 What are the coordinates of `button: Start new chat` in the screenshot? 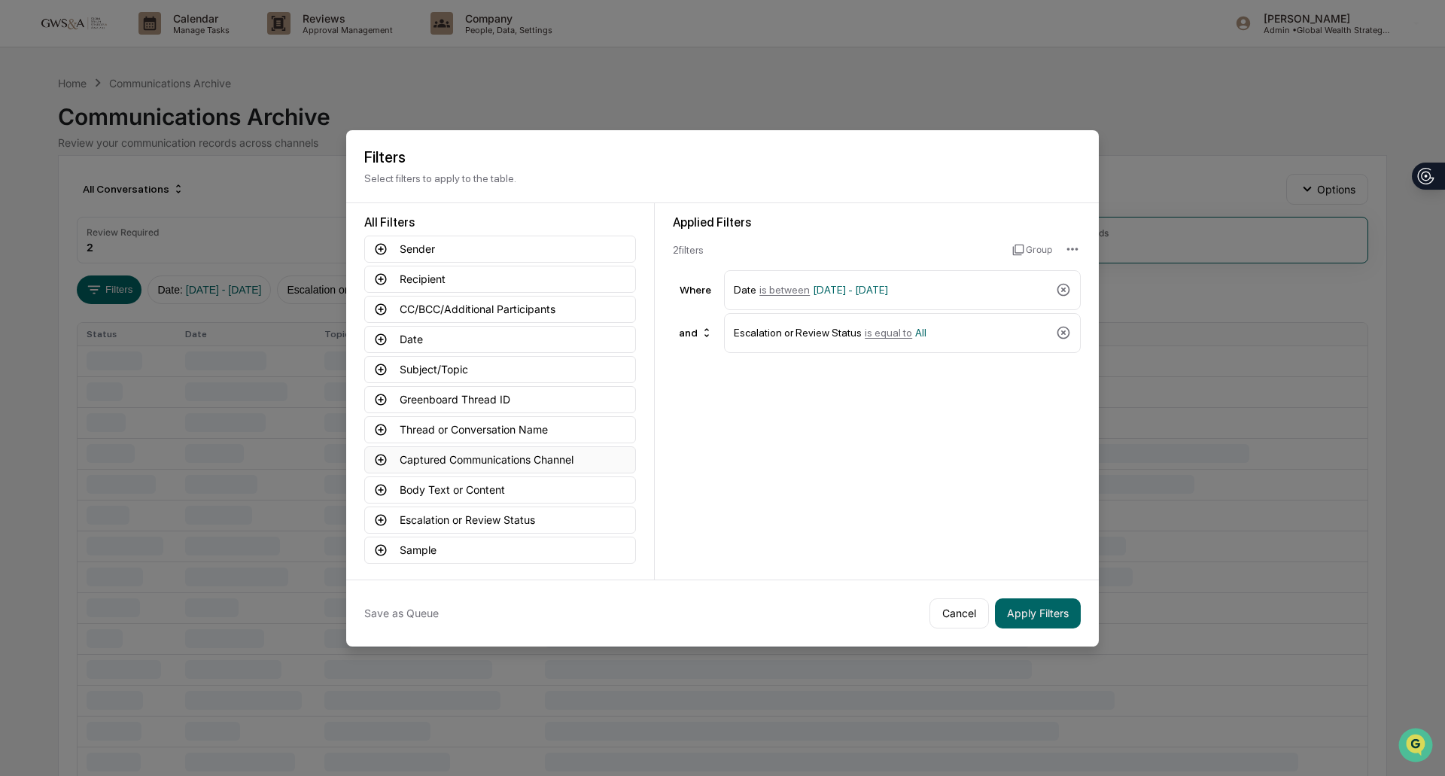 It's located at (265, 129).